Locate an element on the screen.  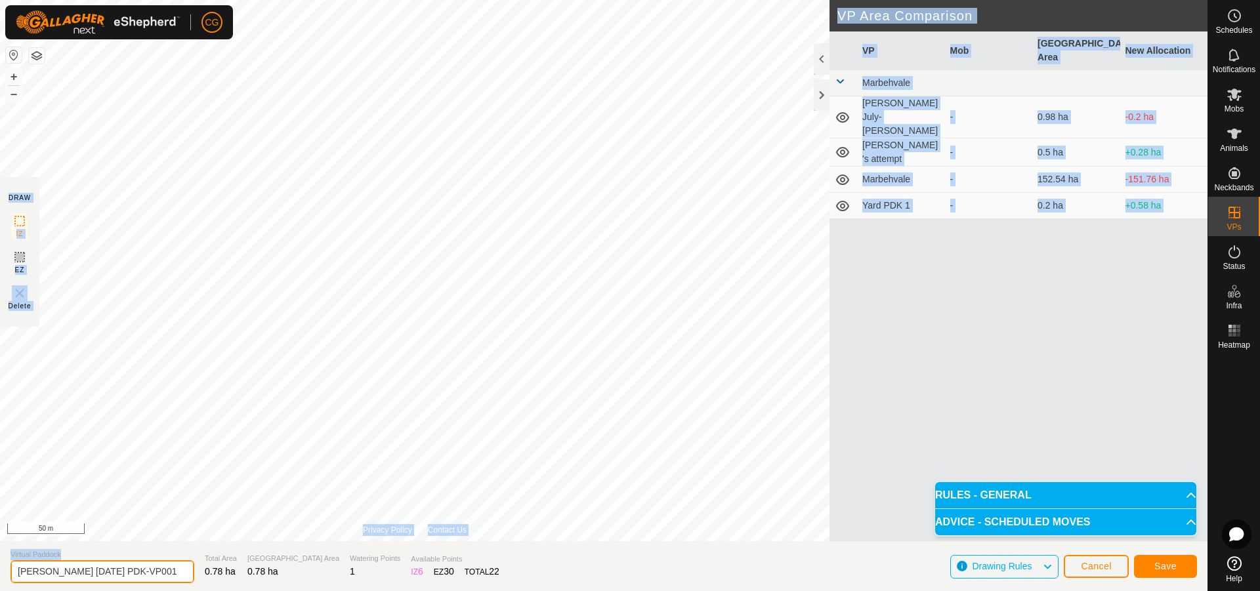
button: Map Layers is located at coordinates (37, 56).